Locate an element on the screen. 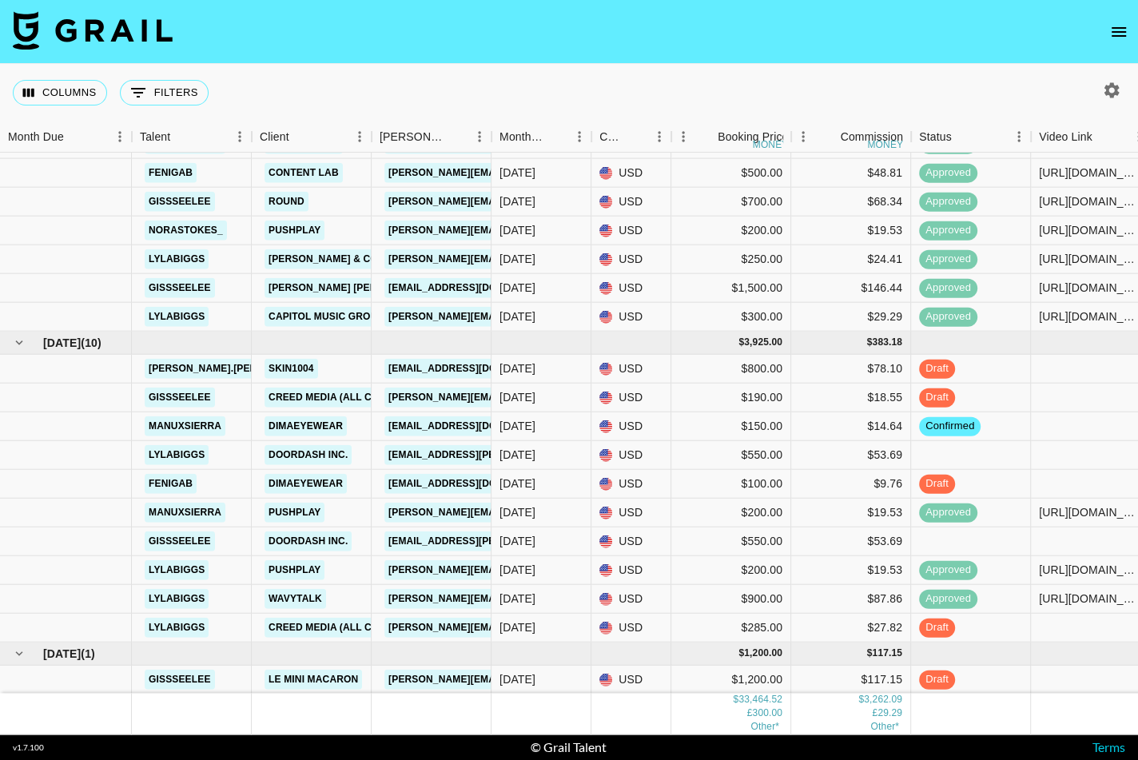 The width and height of the screenshot is (1138, 760). div: $24.41 is located at coordinates (851, 259).